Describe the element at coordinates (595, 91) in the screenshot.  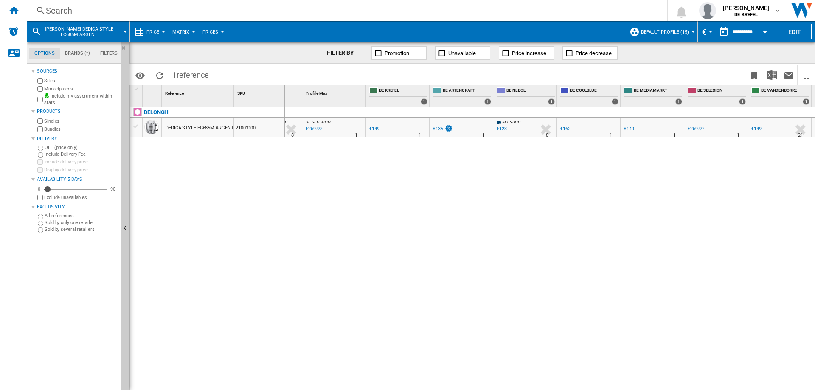
I see `span: BE COOLBLUE` at that location.